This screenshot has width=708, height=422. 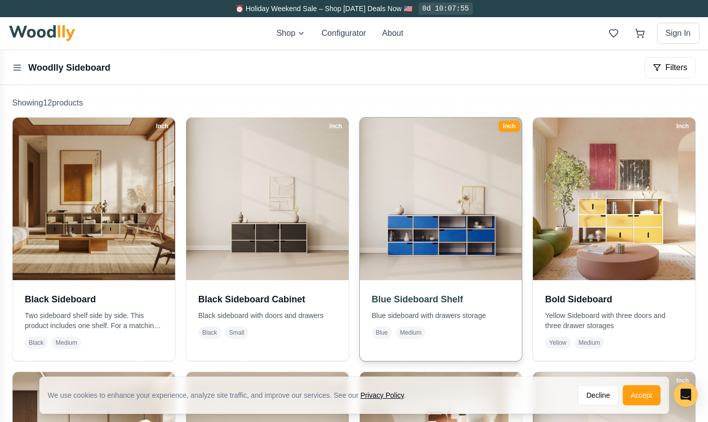 I want to click on span: Filters, so click(x=676, y=68).